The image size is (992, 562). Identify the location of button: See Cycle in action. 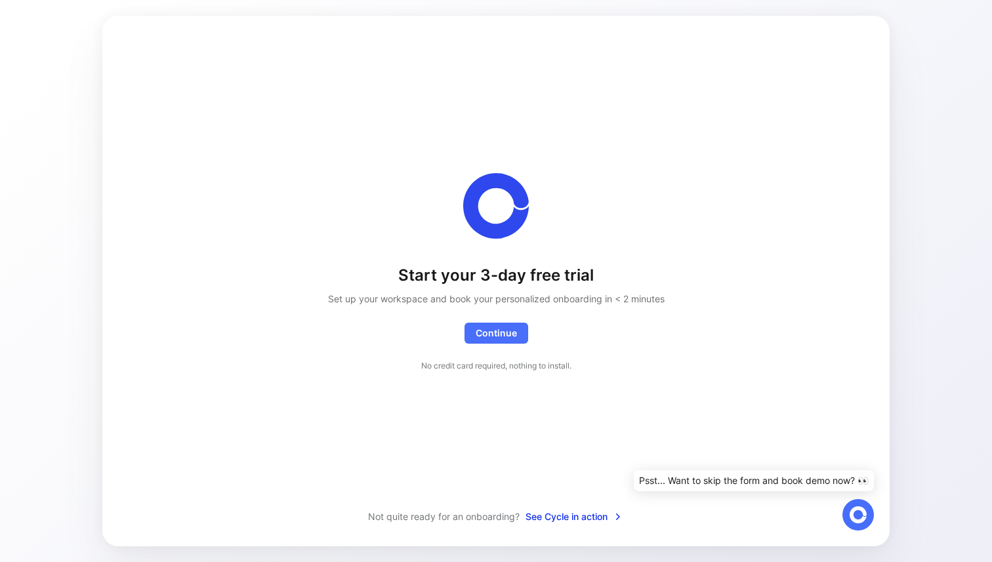
(574, 517).